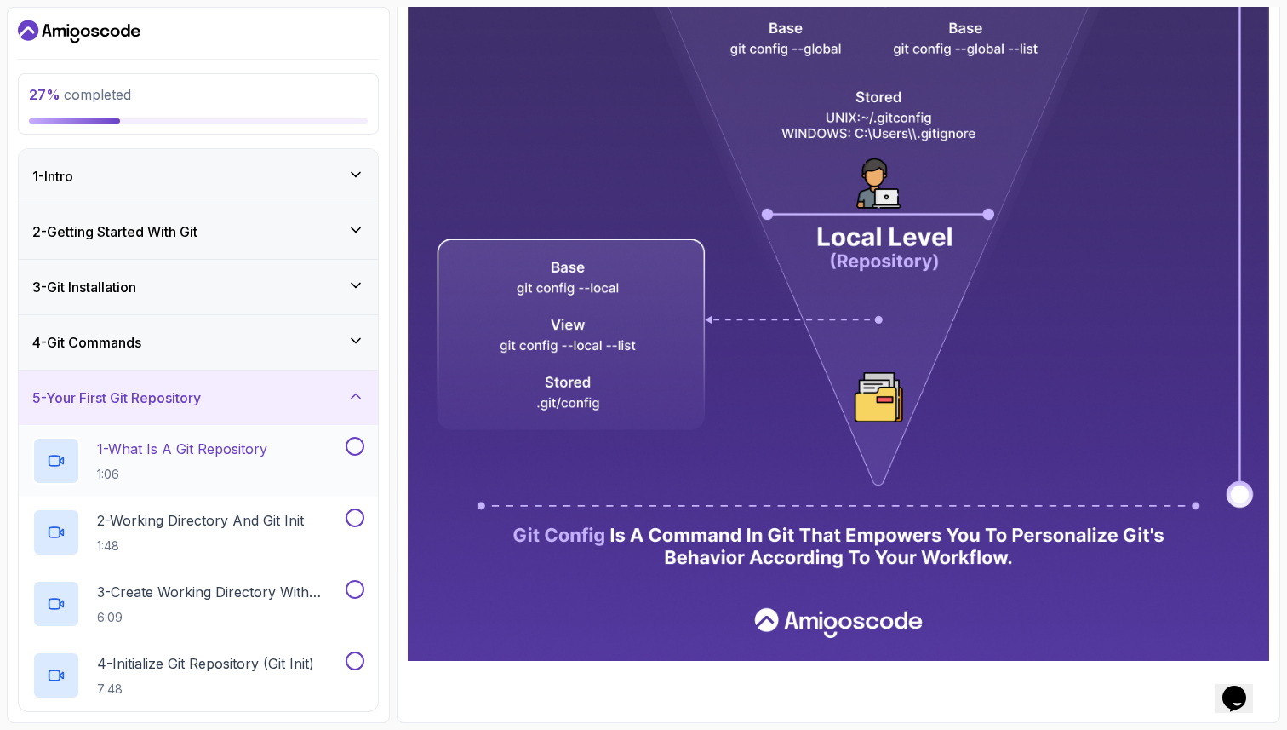 The image size is (1287, 730). What do you see at coordinates (200, 520) in the screenshot?
I see `p: 2 - Working Directory And Git Init` at bounding box center [200, 520].